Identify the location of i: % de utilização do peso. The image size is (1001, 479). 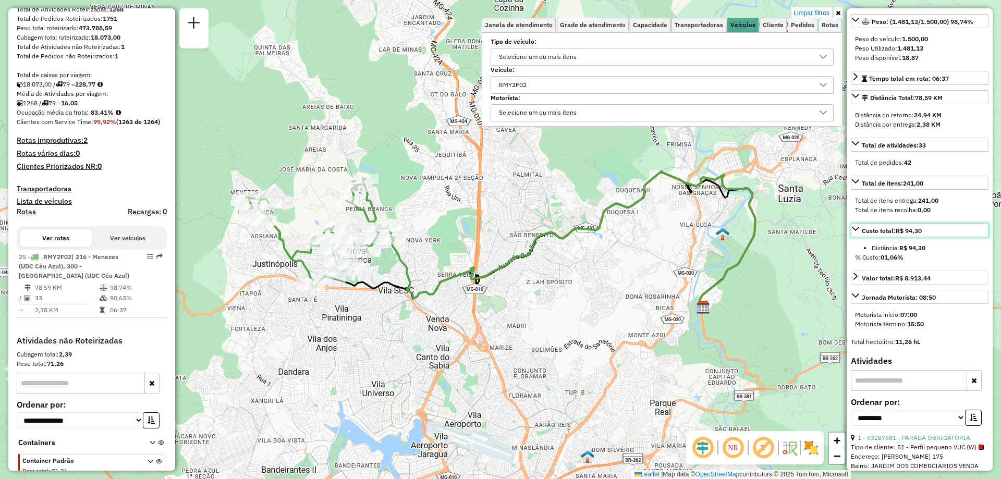
(103, 288).